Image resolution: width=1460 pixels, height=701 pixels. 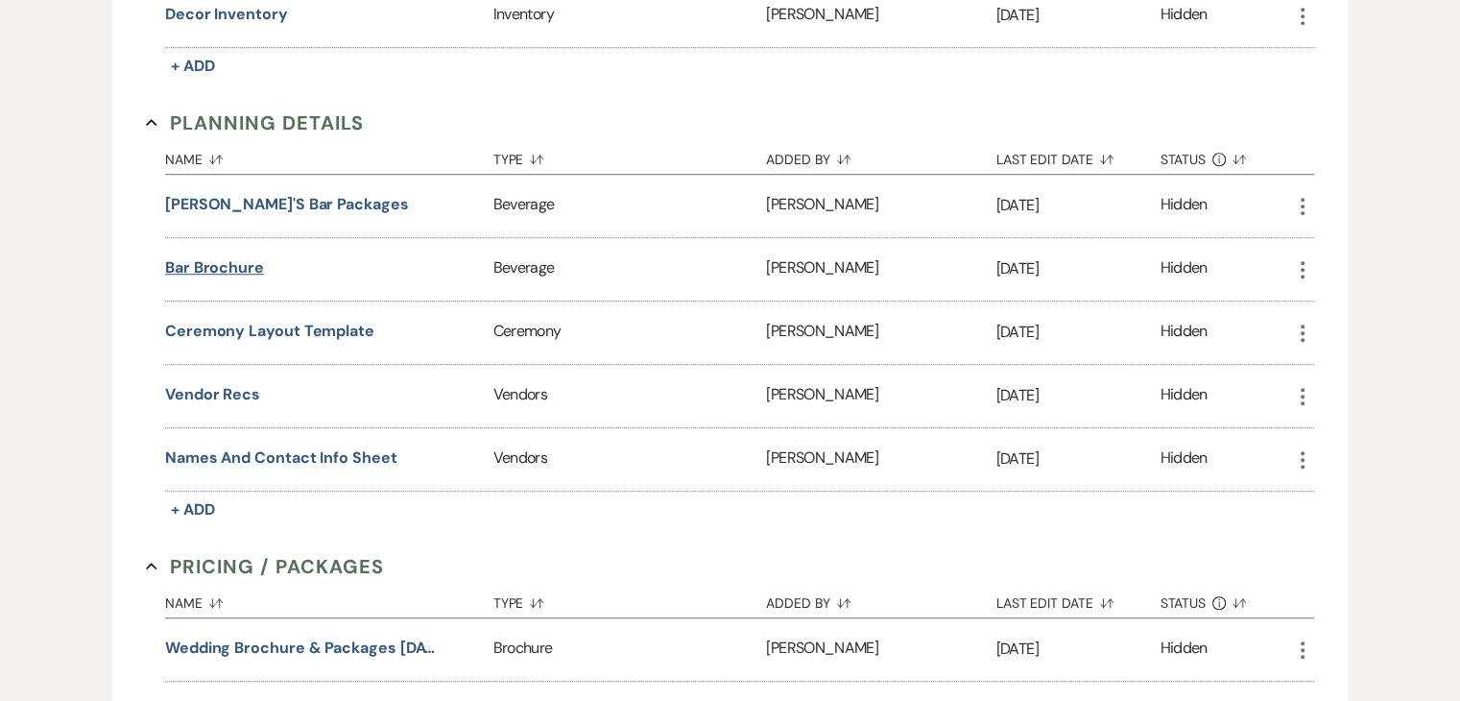 What do you see at coordinates (630, 332) in the screenshot?
I see `div: Ceremony` at bounding box center [630, 332].